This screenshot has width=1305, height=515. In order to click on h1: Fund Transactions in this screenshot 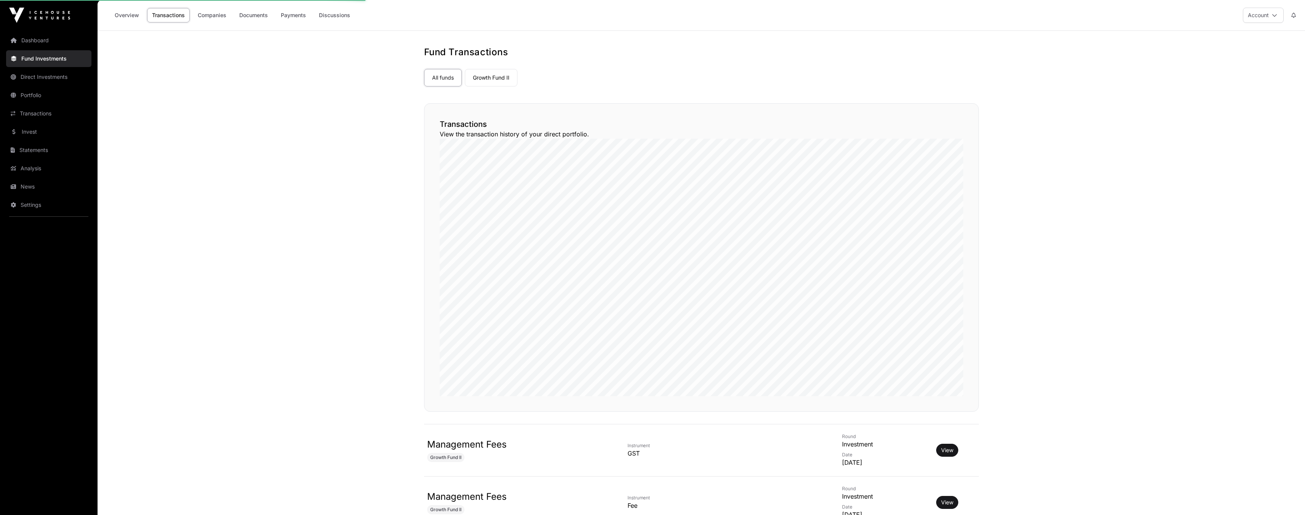, I will do `click(701, 52)`.